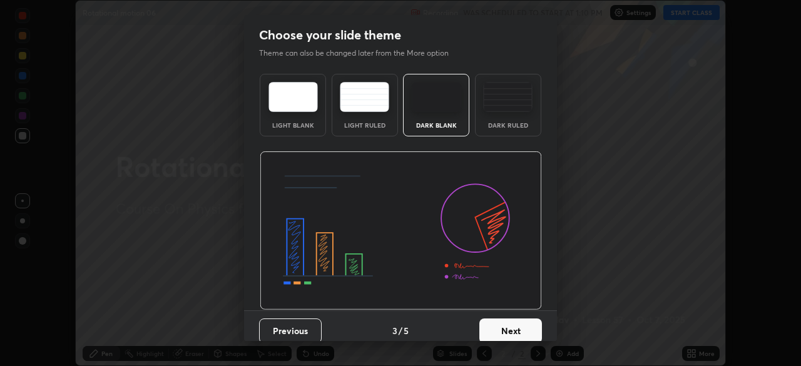  What do you see at coordinates (290, 331) in the screenshot?
I see `button: Previous` at bounding box center [290, 331].